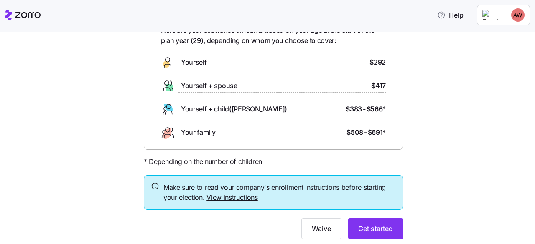  What do you see at coordinates (203, 162) in the screenshot?
I see `span: * Depending on the number of children` at bounding box center [203, 162].